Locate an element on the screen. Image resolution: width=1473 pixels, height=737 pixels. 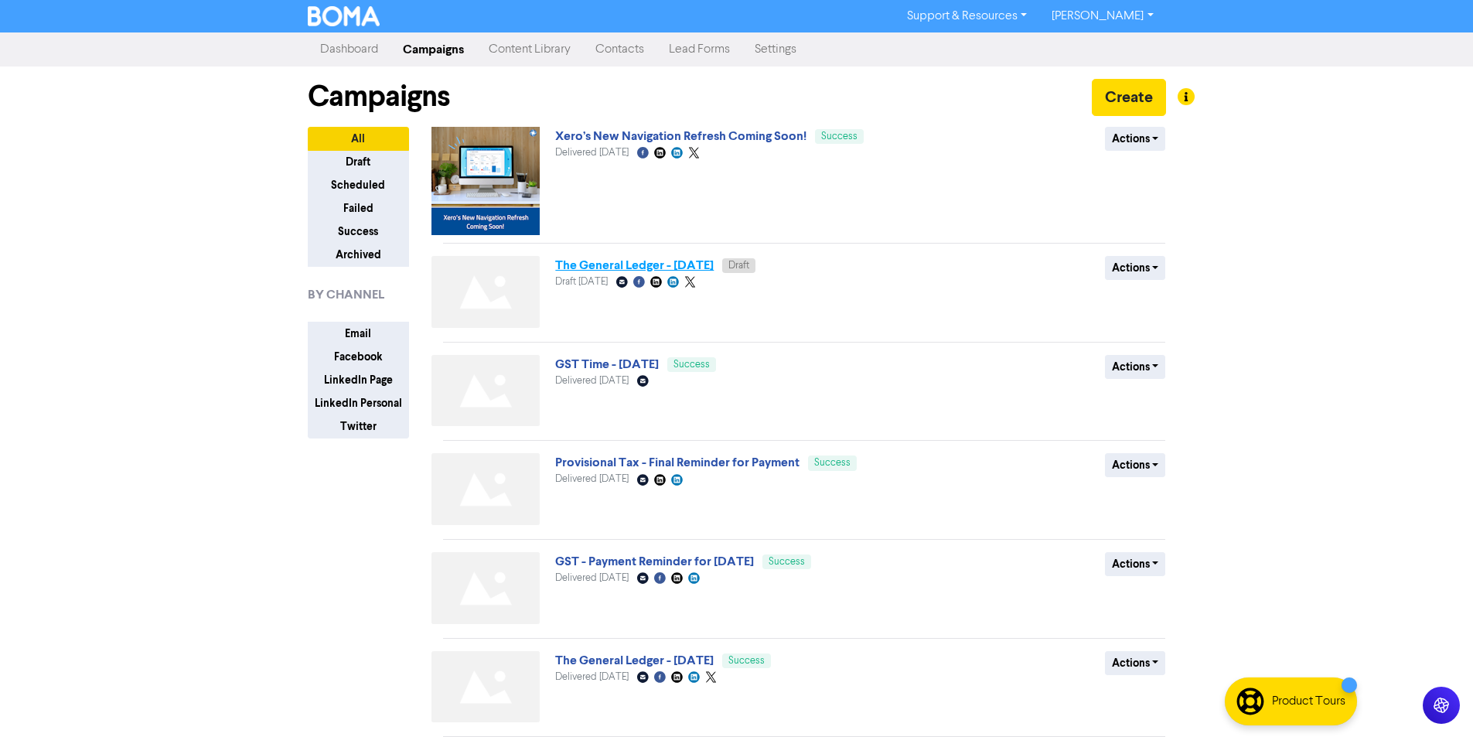
span: Draft is located at coordinates (738, 265).